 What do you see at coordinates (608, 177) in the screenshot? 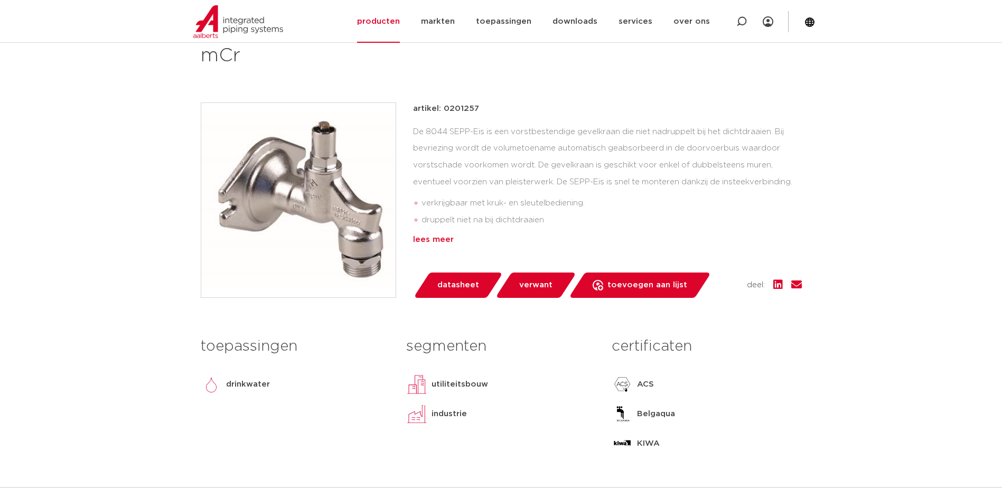
I see `div: De 8044 SEPP-Eis is een vorstbestendige gevelkraan die niet nadruppelt bij het dichtdraaien. Bij ...` at bounding box center [608, 177].